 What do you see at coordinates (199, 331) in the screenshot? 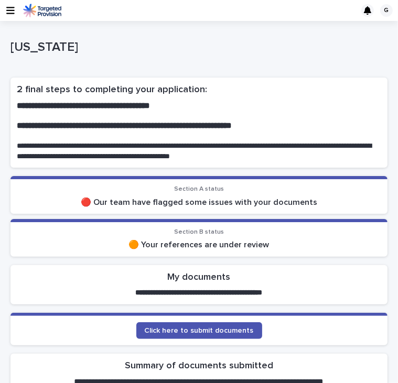
I see `a: Click here to submit documents` at bounding box center [199, 331].